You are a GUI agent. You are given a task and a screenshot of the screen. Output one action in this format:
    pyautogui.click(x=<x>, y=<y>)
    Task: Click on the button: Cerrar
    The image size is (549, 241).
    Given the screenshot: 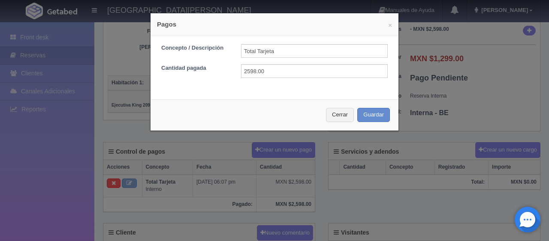 What is the action you would take?
    pyautogui.click(x=340, y=115)
    